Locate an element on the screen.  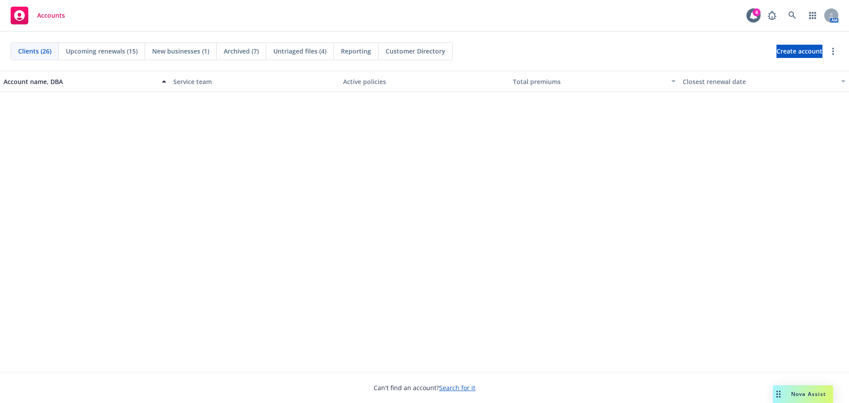
a: Accounts is located at coordinates (38, 15).